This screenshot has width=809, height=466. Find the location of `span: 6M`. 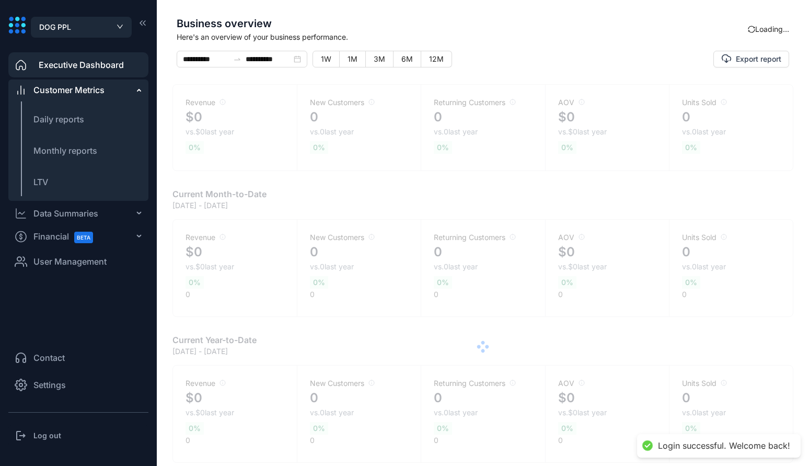

span: 6M is located at coordinates (407, 59).